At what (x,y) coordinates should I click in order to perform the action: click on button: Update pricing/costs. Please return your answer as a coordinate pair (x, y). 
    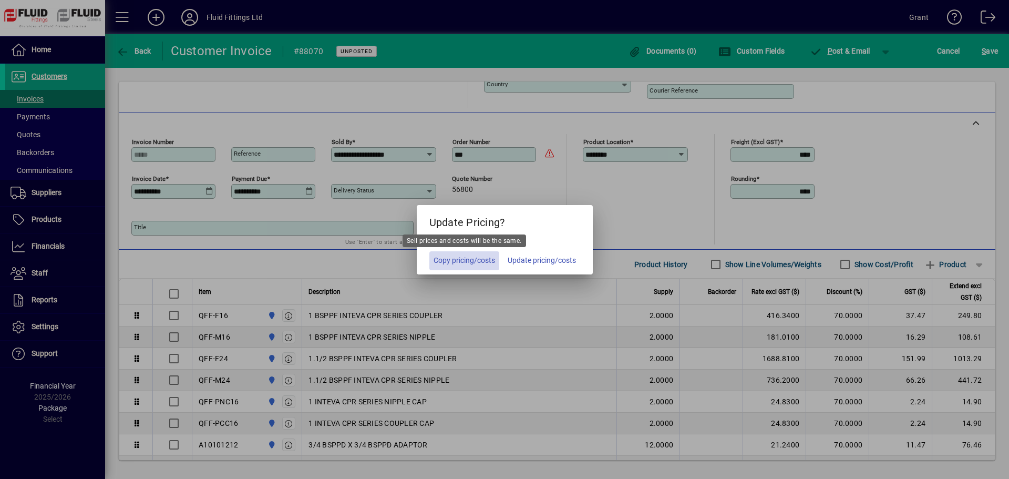
    Looking at the image, I should click on (542, 261).